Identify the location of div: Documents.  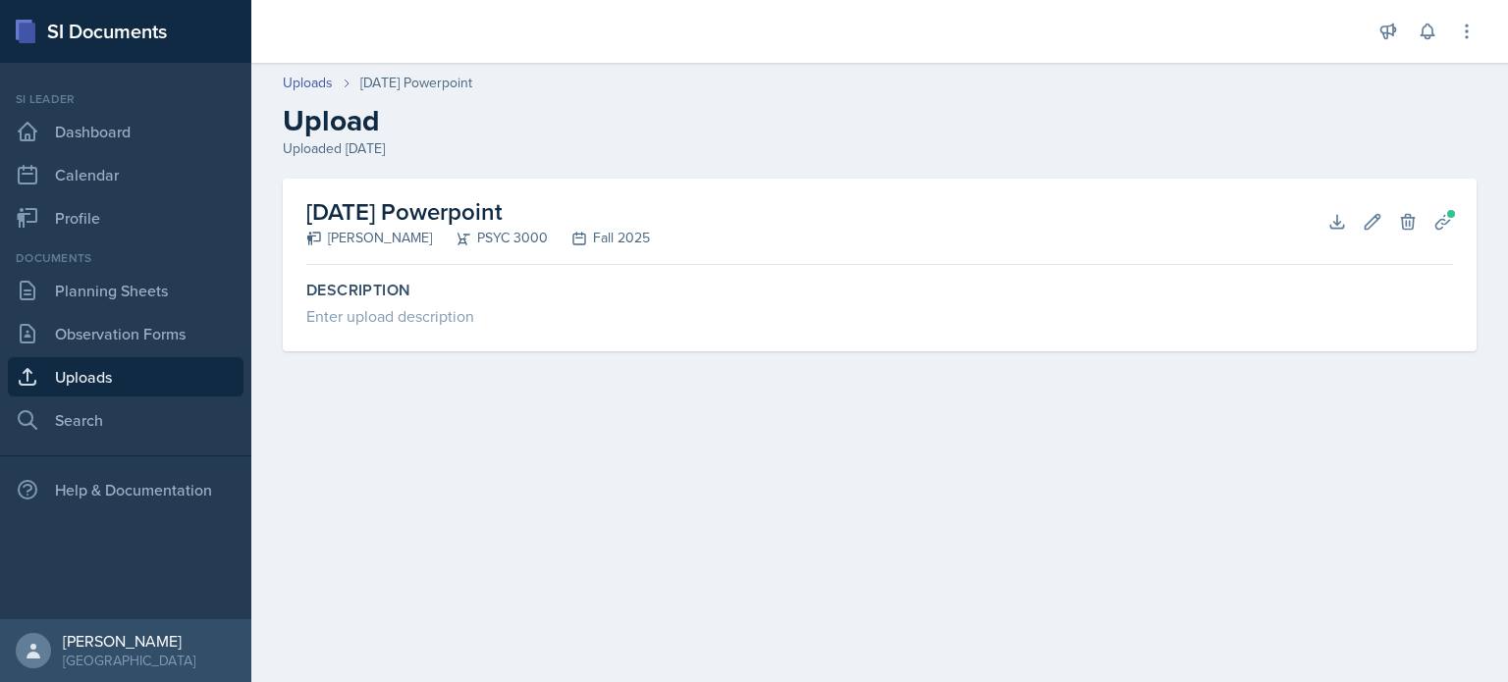
(126, 258).